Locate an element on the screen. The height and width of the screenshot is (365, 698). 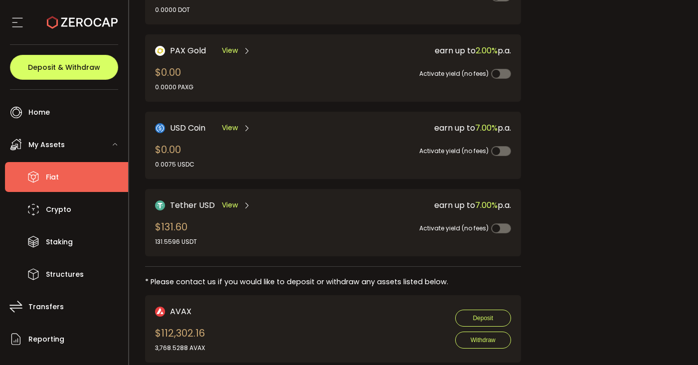
span: Structures is located at coordinates (65, 274).